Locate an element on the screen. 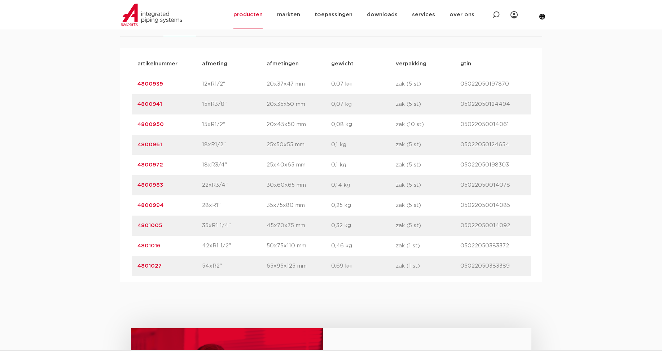 The image size is (662, 351). p: 05022050198303 is located at coordinates (493, 165).